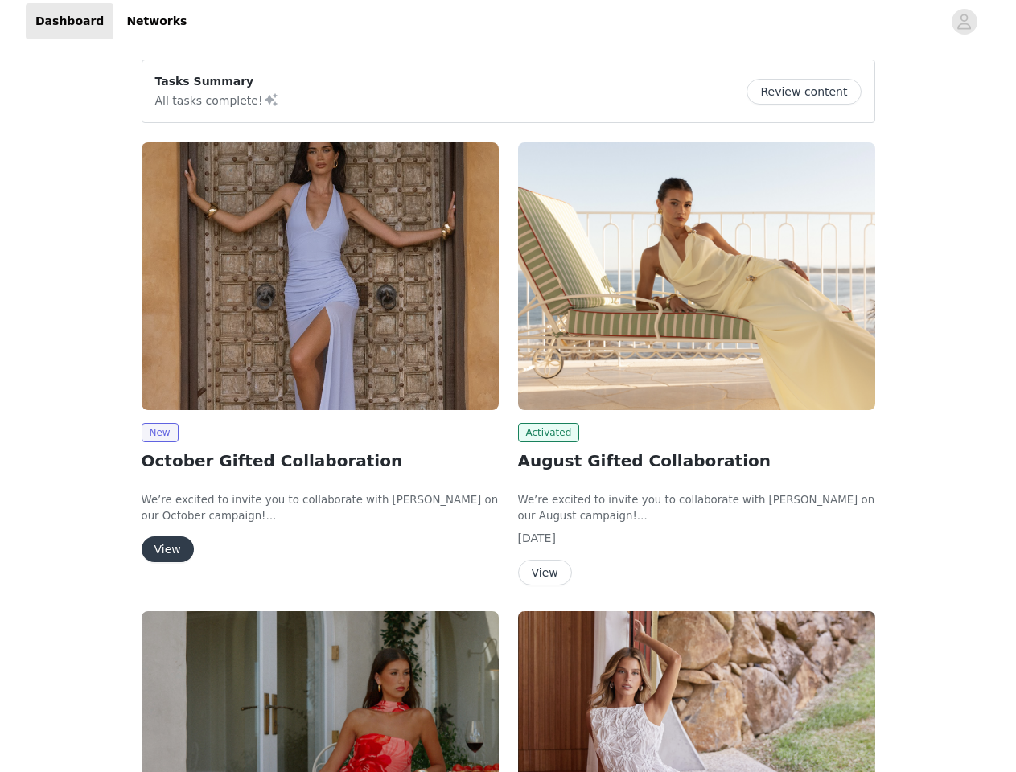  What do you see at coordinates (964, 22) in the screenshot?
I see `div: avatar` at bounding box center [964, 22].